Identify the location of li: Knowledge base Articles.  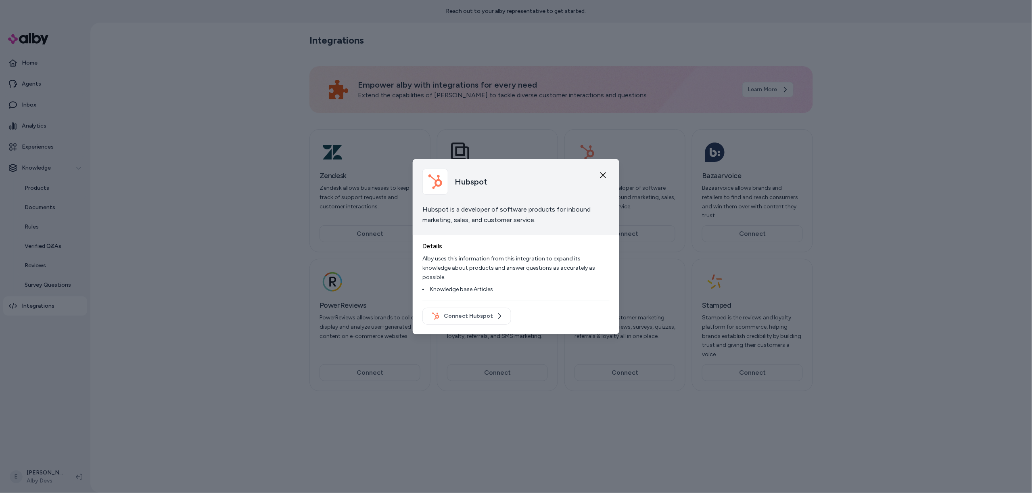
(516, 289).